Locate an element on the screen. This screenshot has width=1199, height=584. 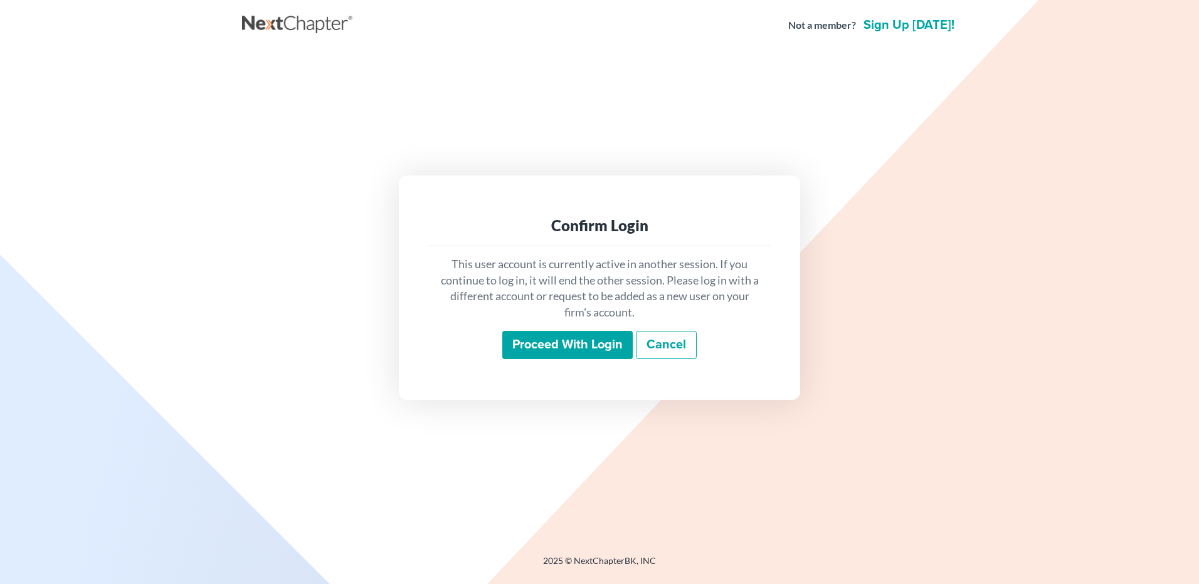
div: Confirm Login is located at coordinates (599, 226).